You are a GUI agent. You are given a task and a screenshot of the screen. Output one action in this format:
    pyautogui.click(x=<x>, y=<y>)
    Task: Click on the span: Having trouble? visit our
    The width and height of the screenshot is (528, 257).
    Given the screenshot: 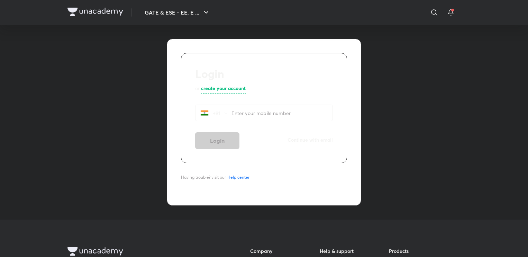 What is the action you would take?
    pyautogui.click(x=216, y=177)
    